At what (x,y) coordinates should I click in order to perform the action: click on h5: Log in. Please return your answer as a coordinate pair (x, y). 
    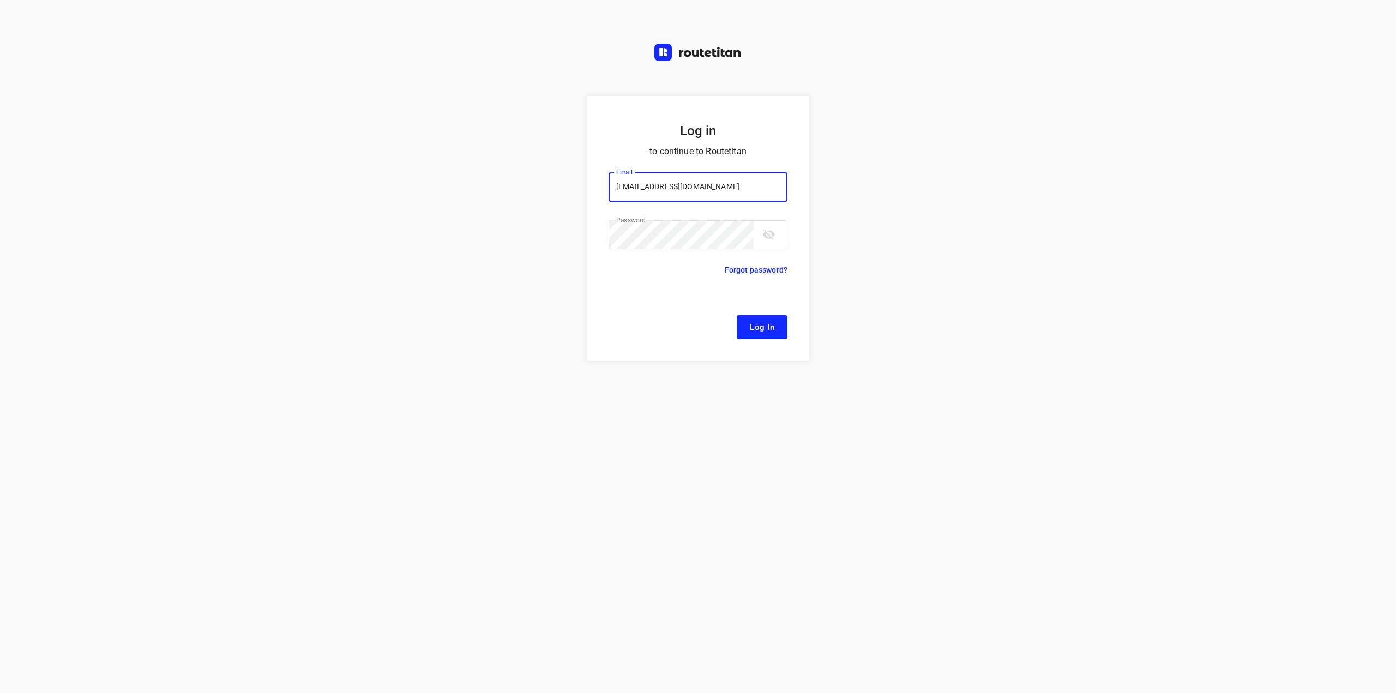
    Looking at the image, I should click on (698, 131).